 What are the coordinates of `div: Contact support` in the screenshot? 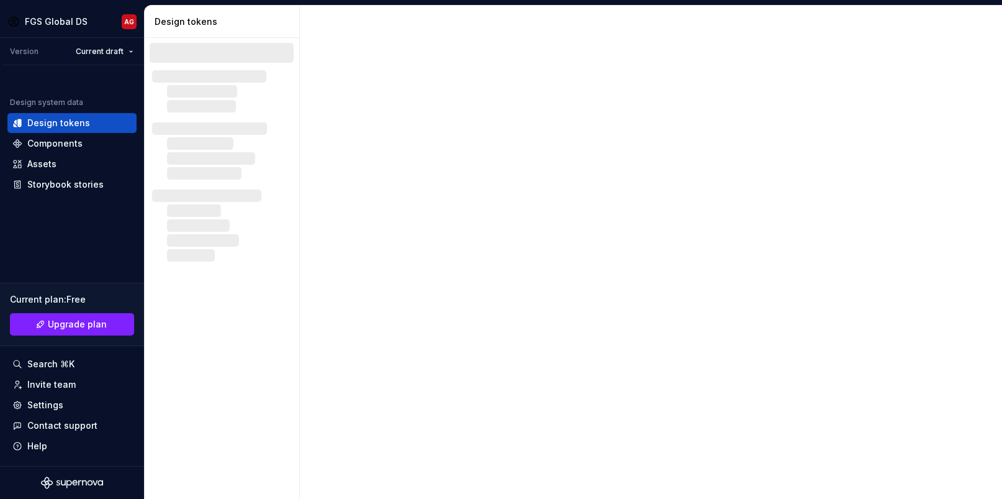 It's located at (62, 425).